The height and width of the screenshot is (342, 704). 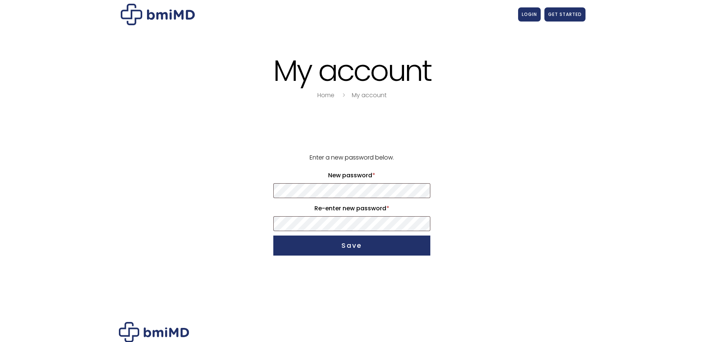 What do you see at coordinates (352, 70) in the screenshot?
I see `h1: My account` at bounding box center [352, 70].